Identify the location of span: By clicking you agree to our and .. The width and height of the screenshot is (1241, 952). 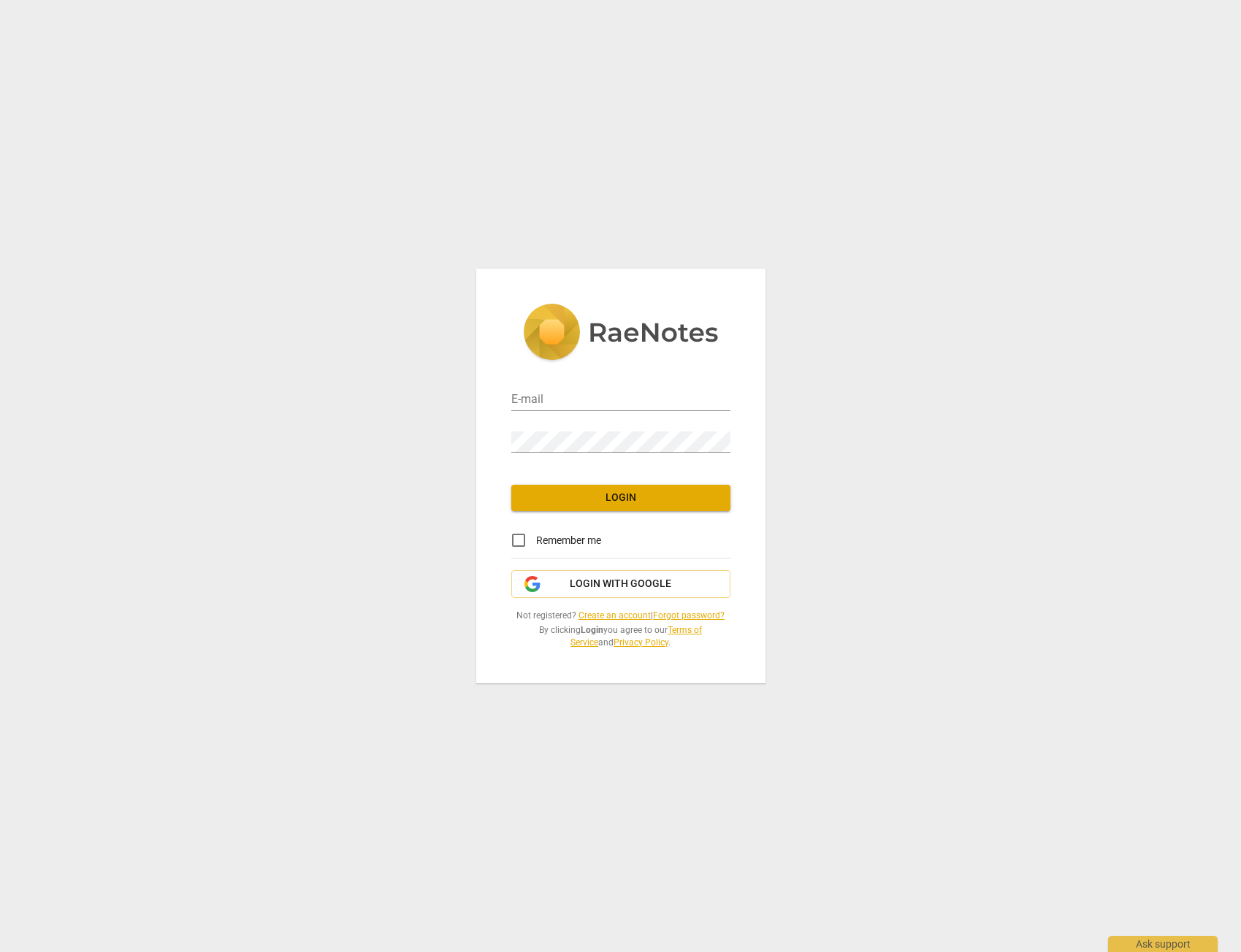
(621, 636).